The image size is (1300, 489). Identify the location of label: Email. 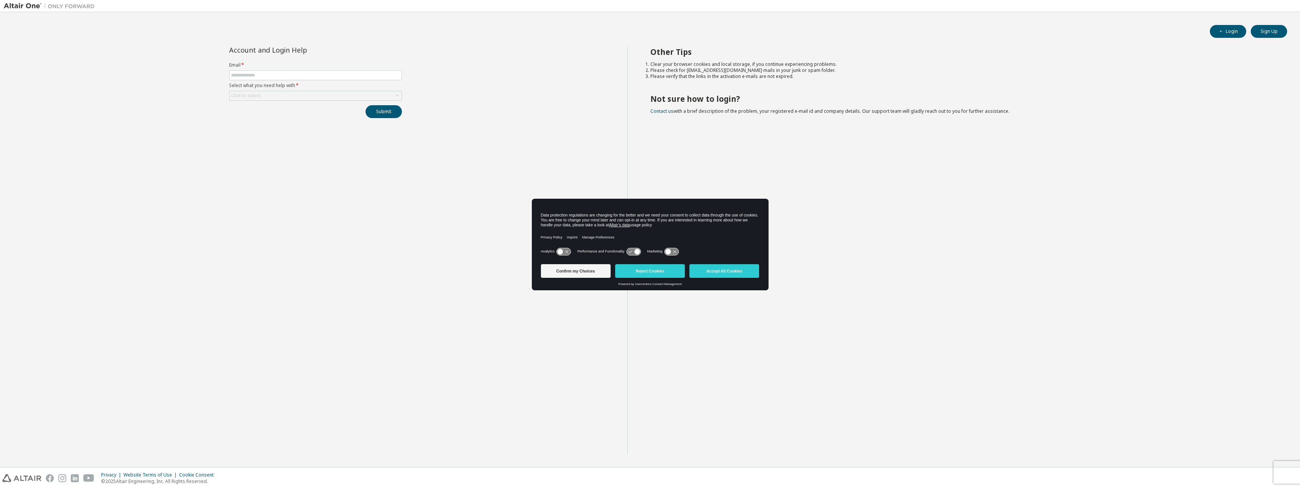
(315, 65).